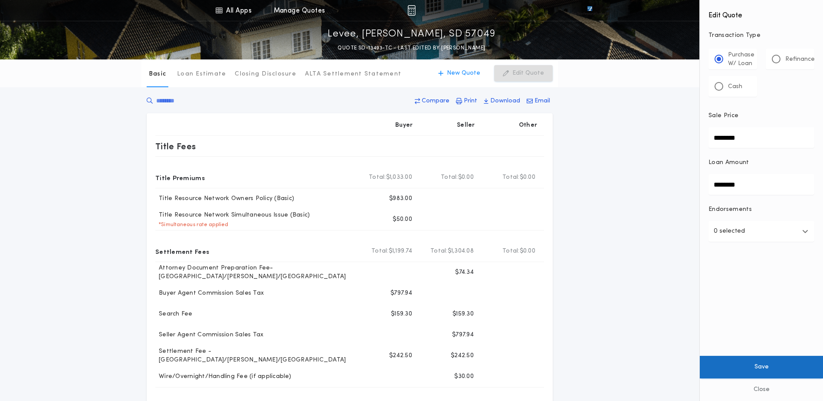 This screenshot has height=401, width=823. Describe the element at coordinates (233, 215) in the screenshot. I see `p: Title Resource Network Simultaneous Issue (Basic)` at that location.